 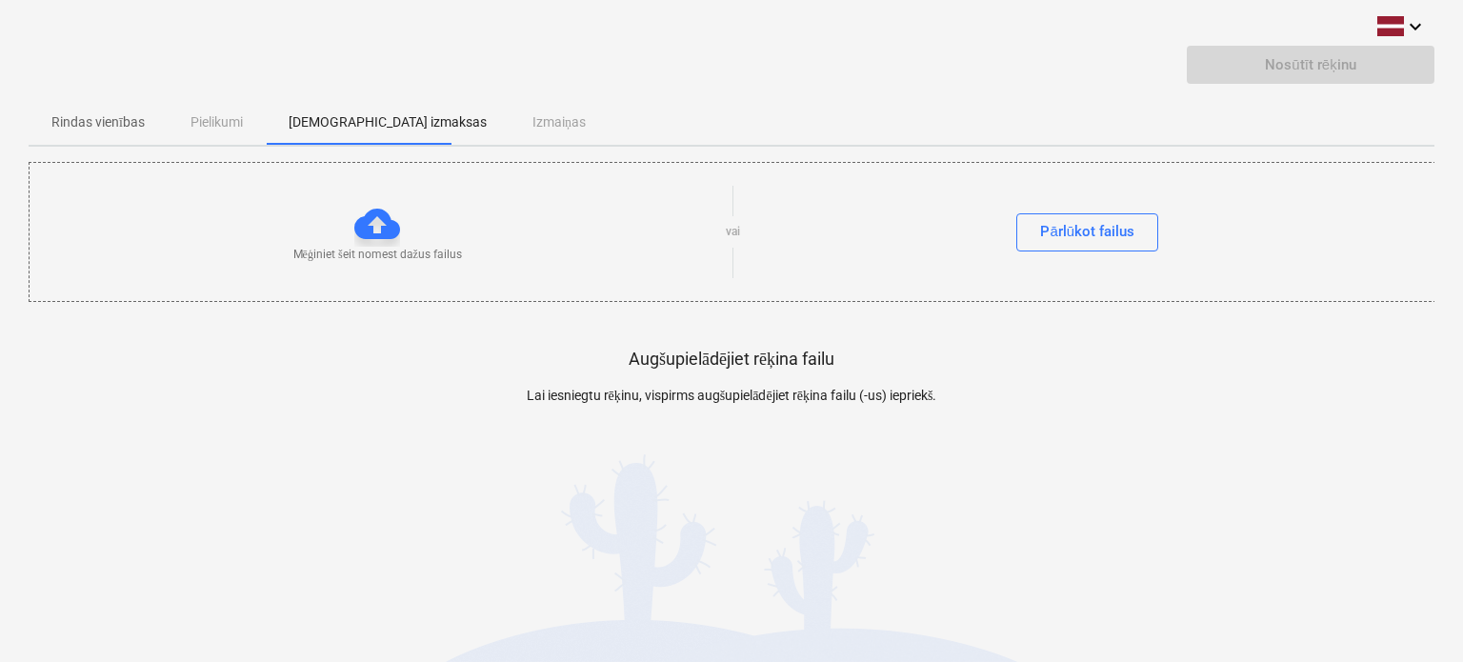 I want to click on div: Mēģiniet šeit nomest dažus failusvaiPārlūkot failus, so click(x=733, y=232).